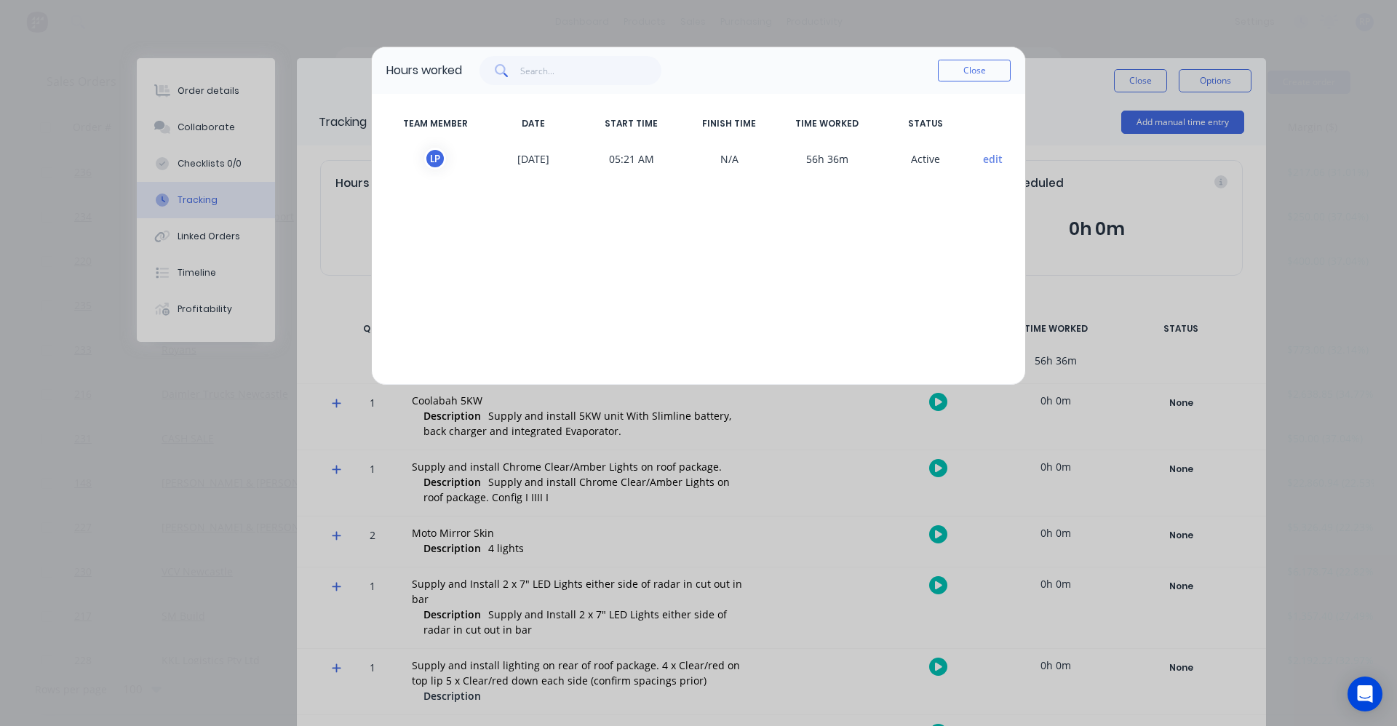 The height and width of the screenshot is (726, 1397). Describe the element at coordinates (533, 124) in the screenshot. I see `span: DATE` at that location.